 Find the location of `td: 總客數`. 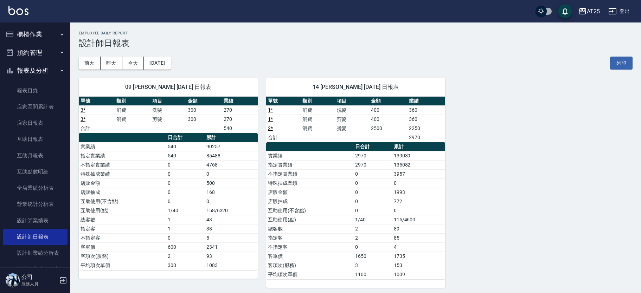

td: 總客數 is located at coordinates (122, 220).